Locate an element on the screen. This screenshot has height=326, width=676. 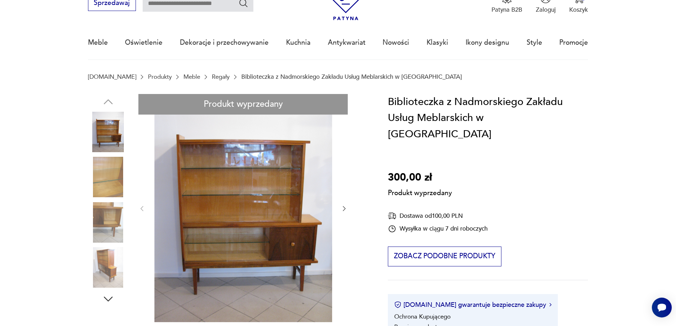
a: Regały is located at coordinates (221, 77).